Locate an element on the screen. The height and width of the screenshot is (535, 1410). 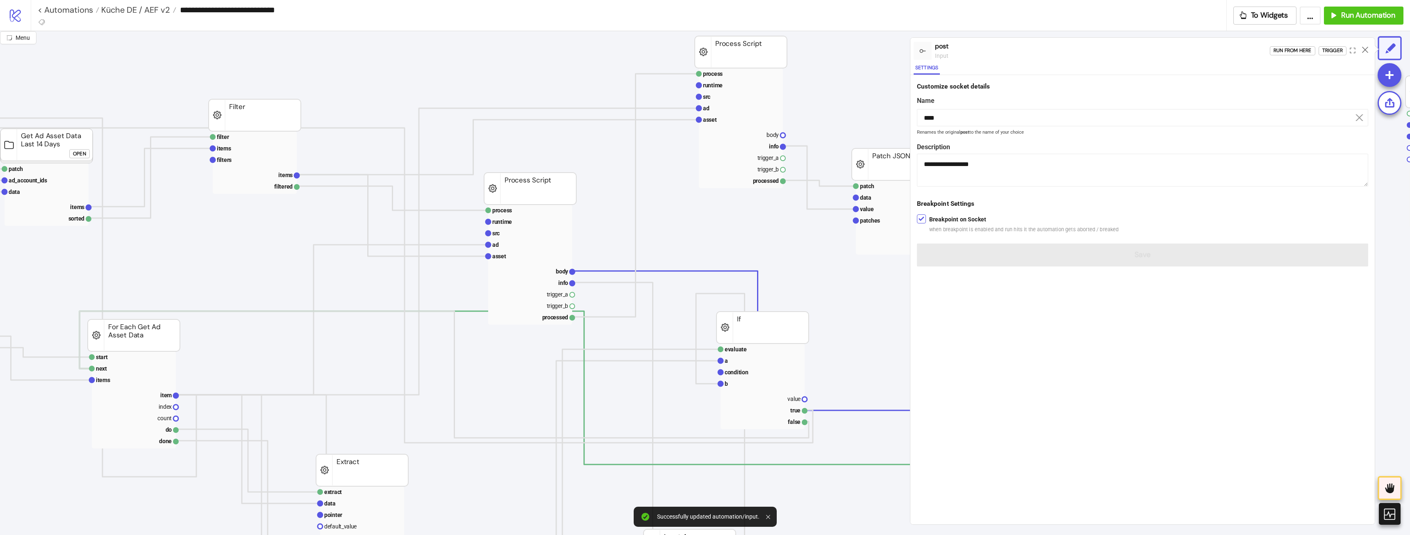
text: b is located at coordinates (726, 384).